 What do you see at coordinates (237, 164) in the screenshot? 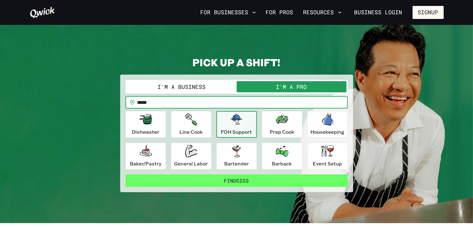
I see `p: Bartender` at bounding box center [237, 164].